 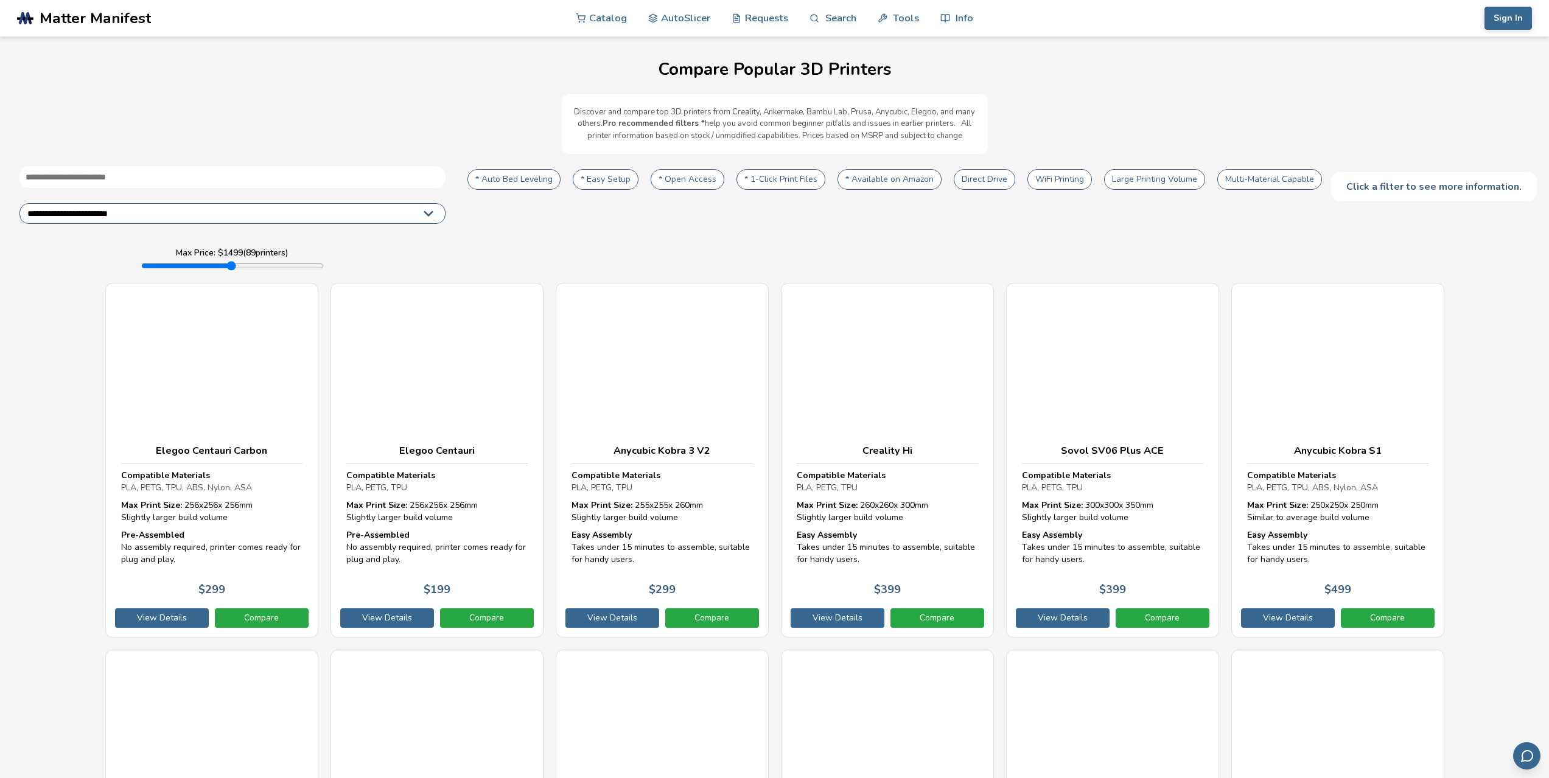 What do you see at coordinates (1338, 460) in the screenshot?
I see `a: Anycubic Kobra S1Compatible MaterialsPLA, PETG, TPU, ABS, Nylon, ASAMax Print Size: 250x250x 250m...` at bounding box center [1338, 460].